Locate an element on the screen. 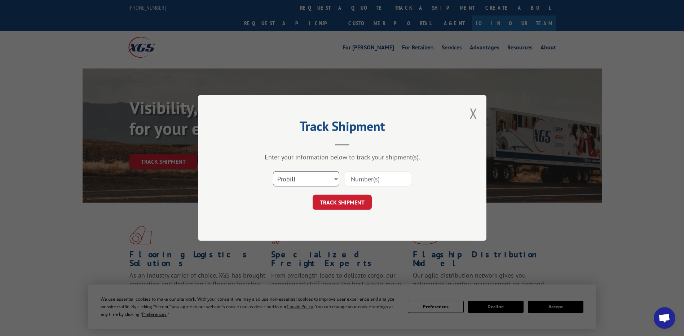  button: Close modal is located at coordinates (473, 113).